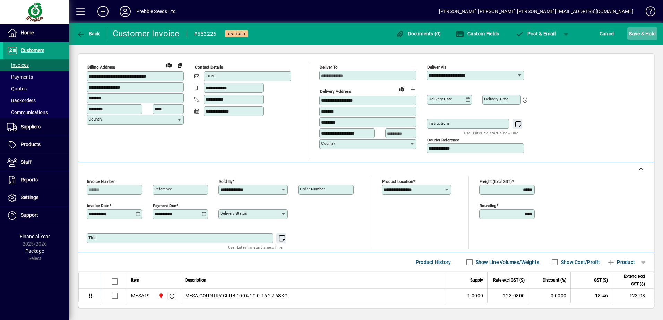  What do you see at coordinates (26, 162) in the screenshot?
I see `span: Staff` at bounding box center [26, 162].